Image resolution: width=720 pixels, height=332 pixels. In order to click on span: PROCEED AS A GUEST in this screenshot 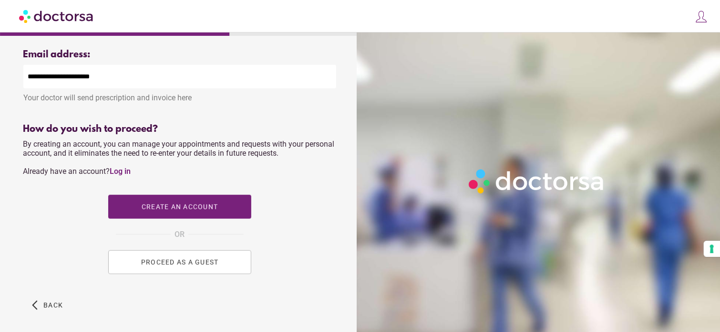, I will do `click(179, 262)`.